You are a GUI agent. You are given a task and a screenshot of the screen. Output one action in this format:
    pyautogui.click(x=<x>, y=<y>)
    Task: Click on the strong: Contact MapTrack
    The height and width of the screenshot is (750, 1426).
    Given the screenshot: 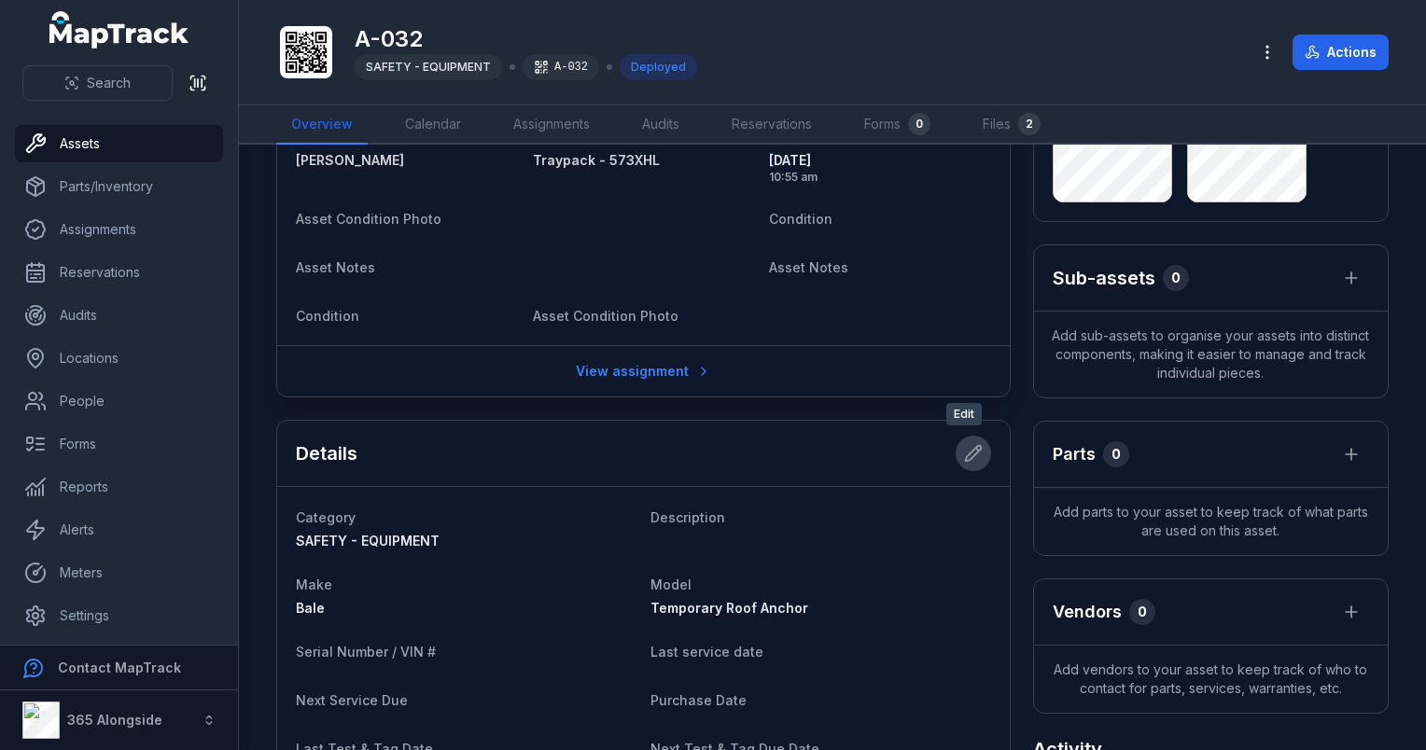 What is the action you would take?
    pyautogui.click(x=119, y=667)
    